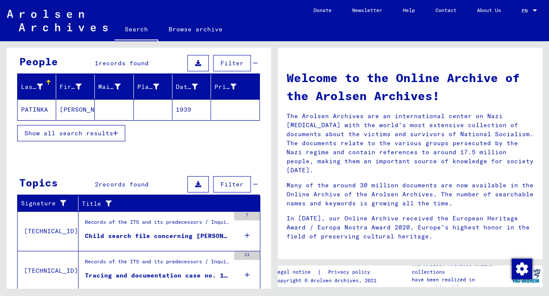  What do you see at coordinates (461, 268) in the screenshot?
I see `p: The Arolsen Archives online collections` at bounding box center [461, 268].